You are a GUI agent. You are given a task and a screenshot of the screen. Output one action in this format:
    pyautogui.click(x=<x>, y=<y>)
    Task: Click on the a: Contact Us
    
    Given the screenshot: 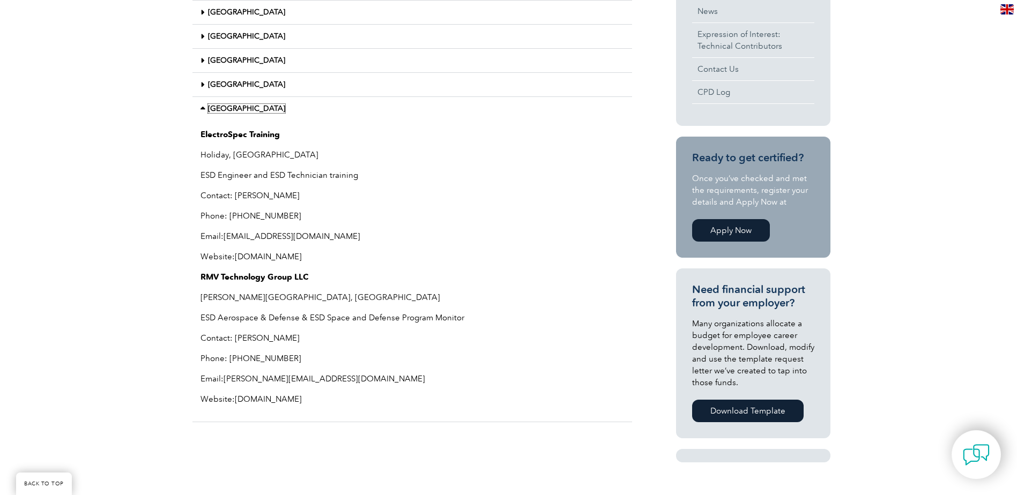 What is the action you would take?
    pyautogui.click(x=753, y=69)
    